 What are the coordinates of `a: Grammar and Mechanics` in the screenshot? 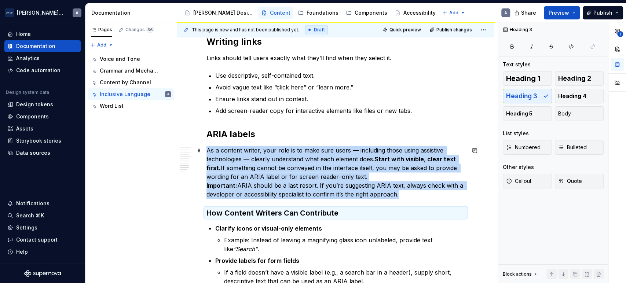 It's located at (131, 71).